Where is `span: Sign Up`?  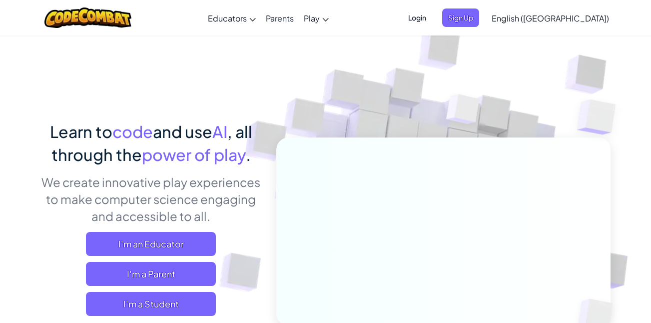
span: Sign Up is located at coordinates (461, 17).